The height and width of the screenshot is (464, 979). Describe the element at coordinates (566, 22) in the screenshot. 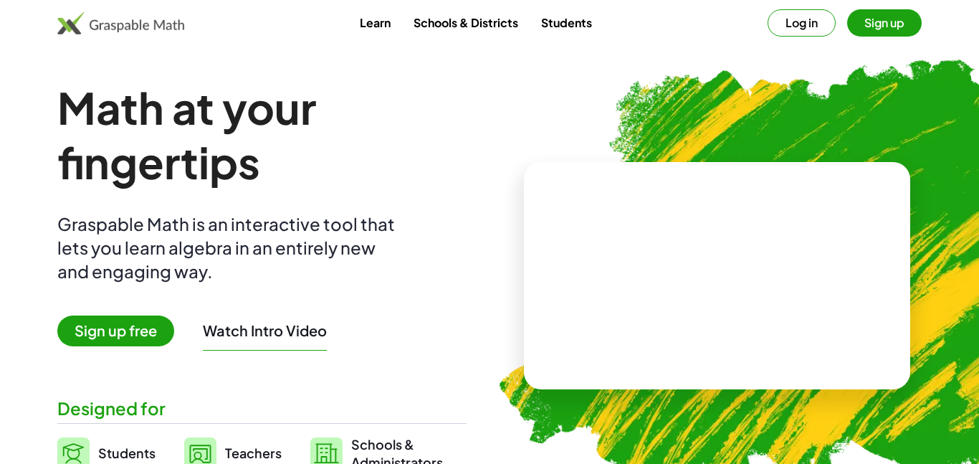

I see `a: Students` at that location.